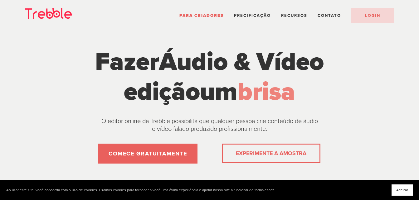 The image size is (419, 200). What do you see at coordinates (127, 62) in the screenshot?
I see `font: Fazer` at bounding box center [127, 62].